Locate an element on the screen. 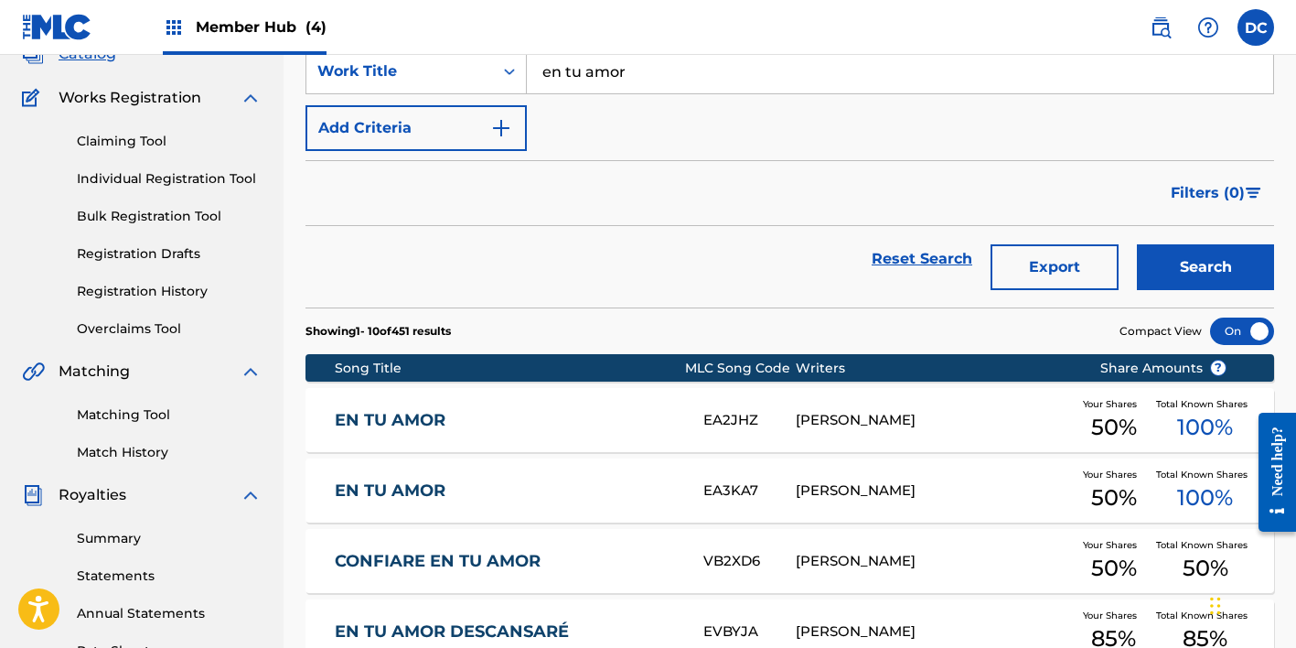 The width and height of the screenshot is (1296, 648). a: Matching Tool is located at coordinates (169, 414).